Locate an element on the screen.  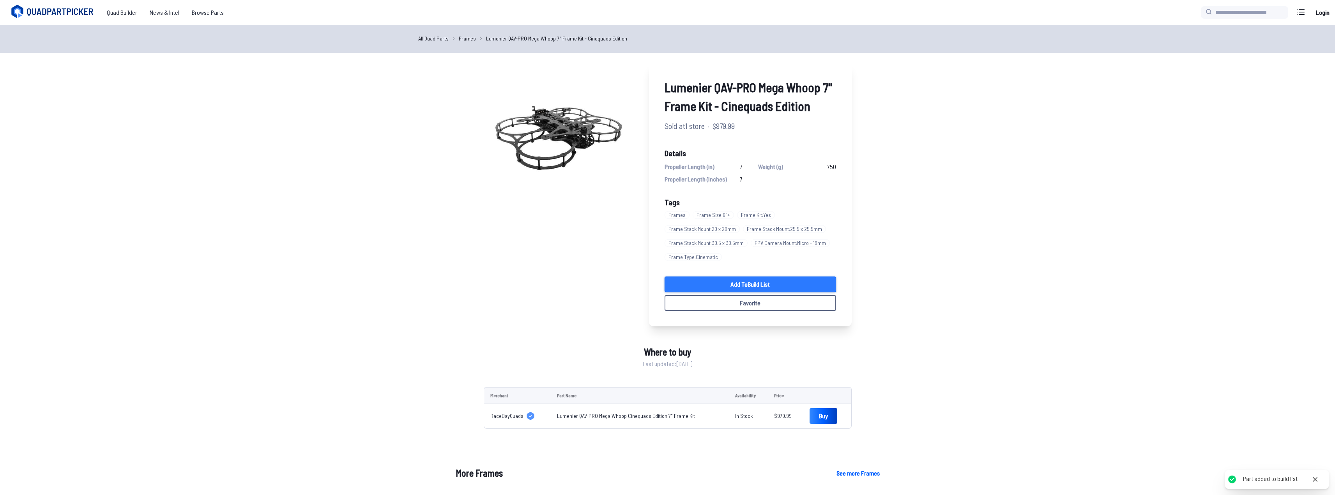
a: Quad Builder is located at coordinates (122, 12).